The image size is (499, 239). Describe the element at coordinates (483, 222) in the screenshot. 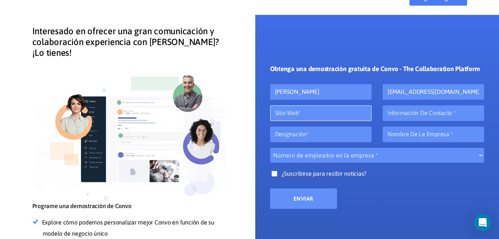

I see `div: Abra Intercom Messenger` at that location.